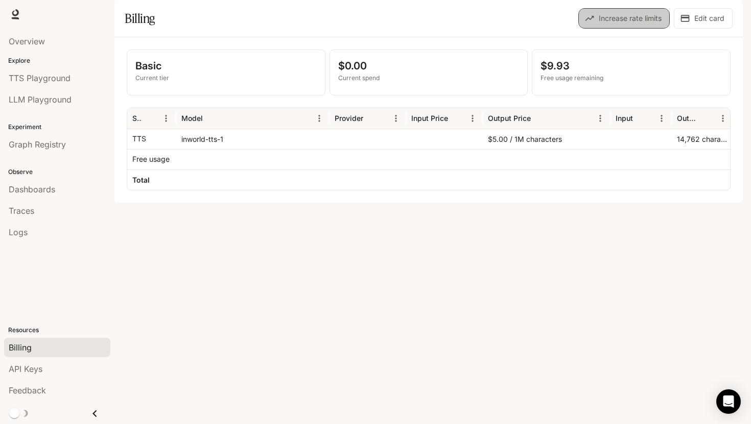 The height and width of the screenshot is (424, 751). What do you see at coordinates (226, 66) in the screenshot?
I see `p: Basic` at bounding box center [226, 66].